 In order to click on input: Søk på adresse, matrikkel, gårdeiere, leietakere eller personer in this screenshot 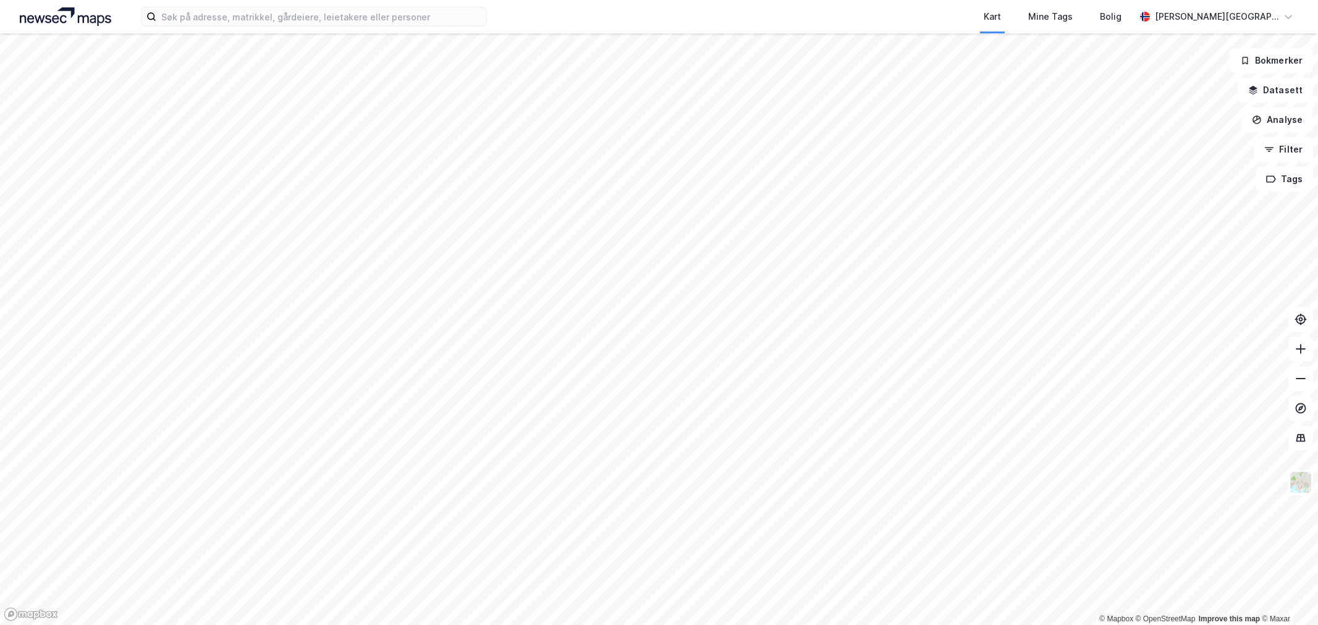, I will do `click(321, 17)`.